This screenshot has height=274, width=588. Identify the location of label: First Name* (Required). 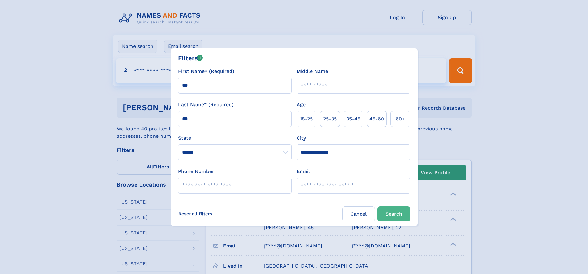
(206, 71).